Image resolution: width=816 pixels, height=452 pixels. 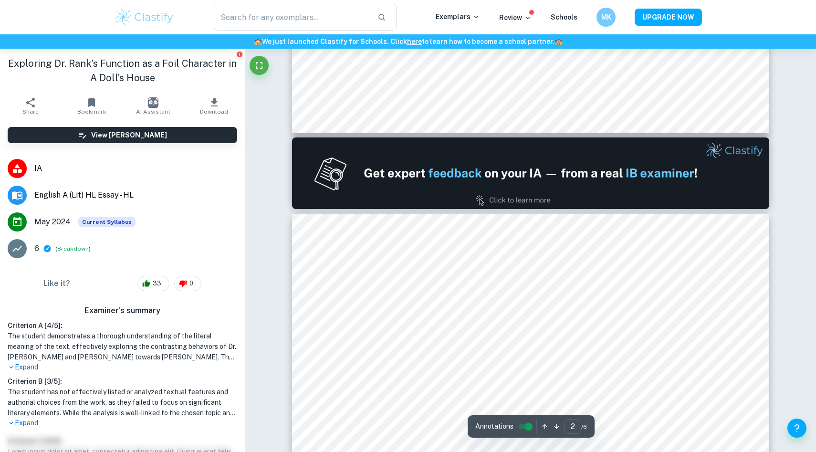 I want to click on span: Download, so click(x=214, y=112).